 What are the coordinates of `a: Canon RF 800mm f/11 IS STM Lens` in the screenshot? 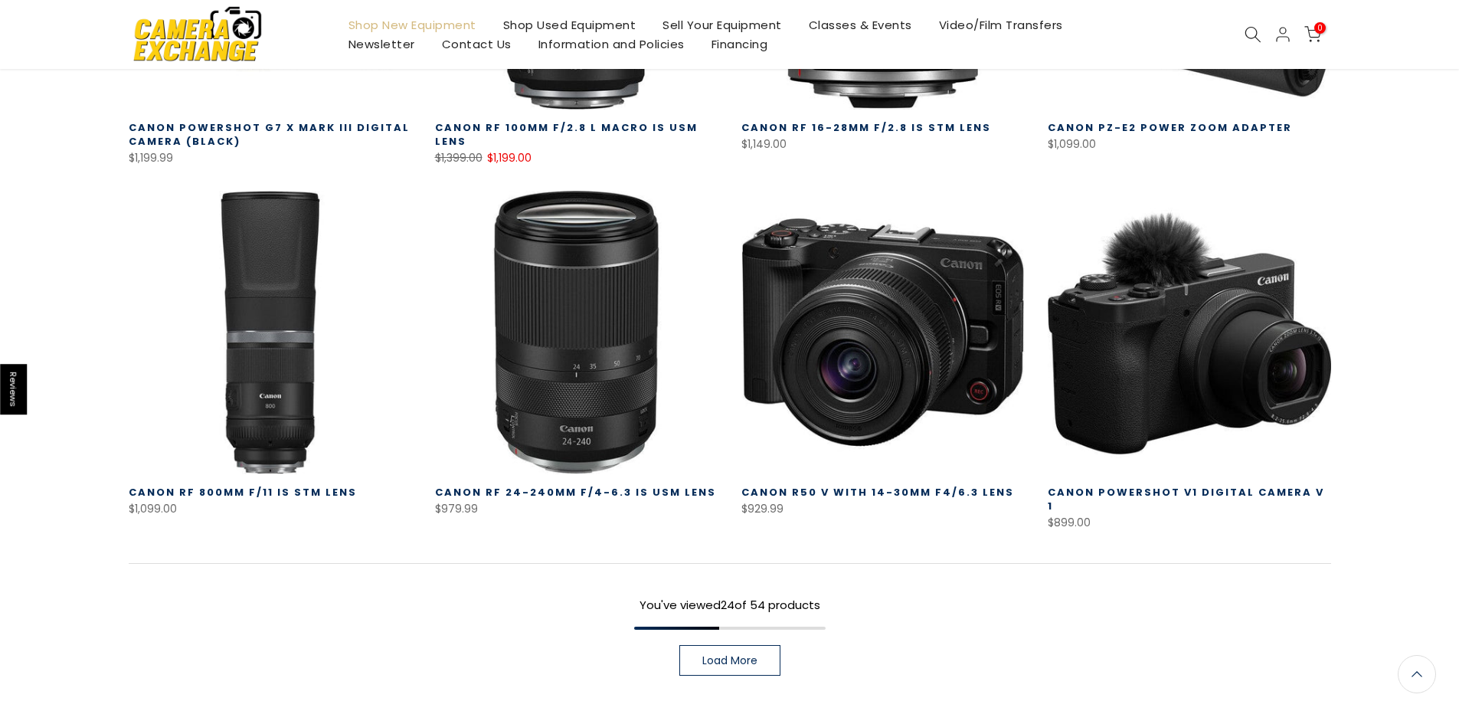 It's located at (243, 492).